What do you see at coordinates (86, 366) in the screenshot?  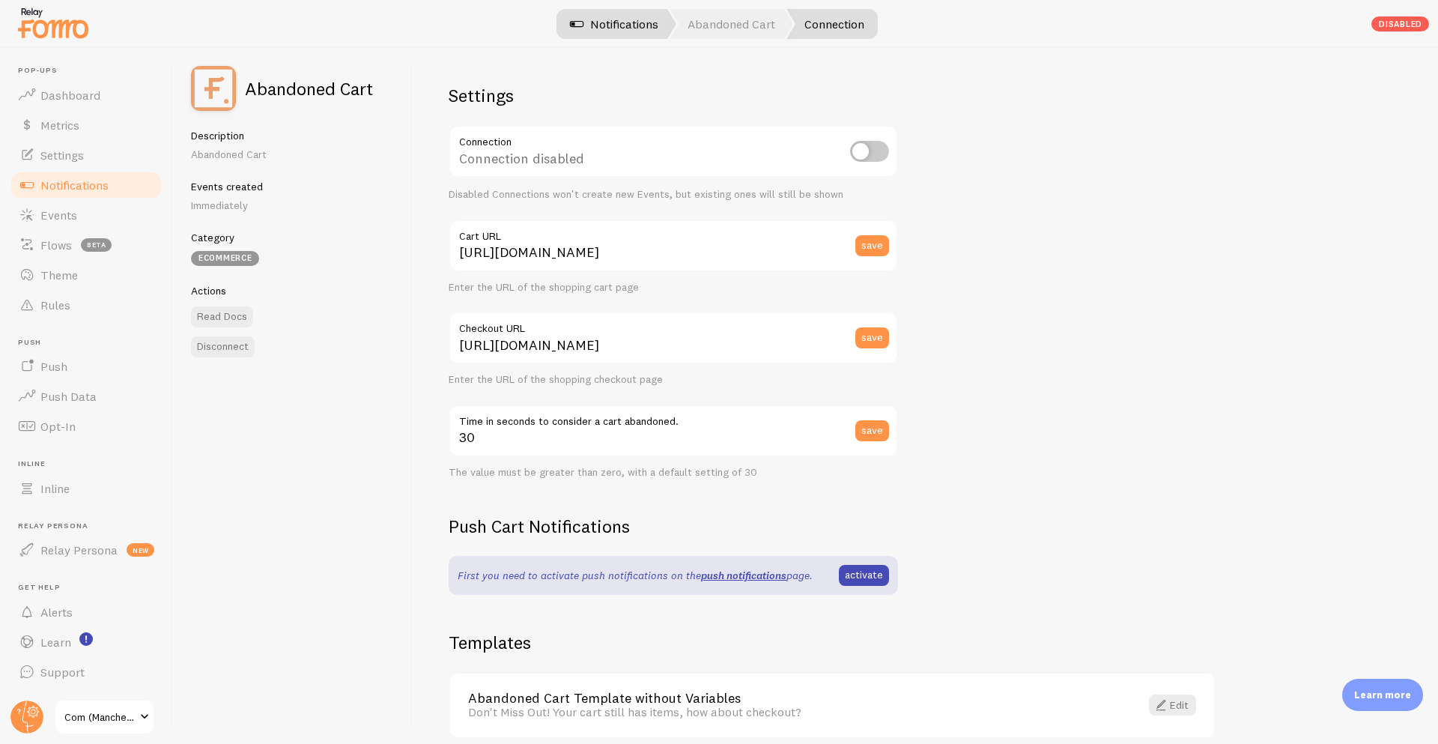 I see `a: Push` at bounding box center [86, 366].